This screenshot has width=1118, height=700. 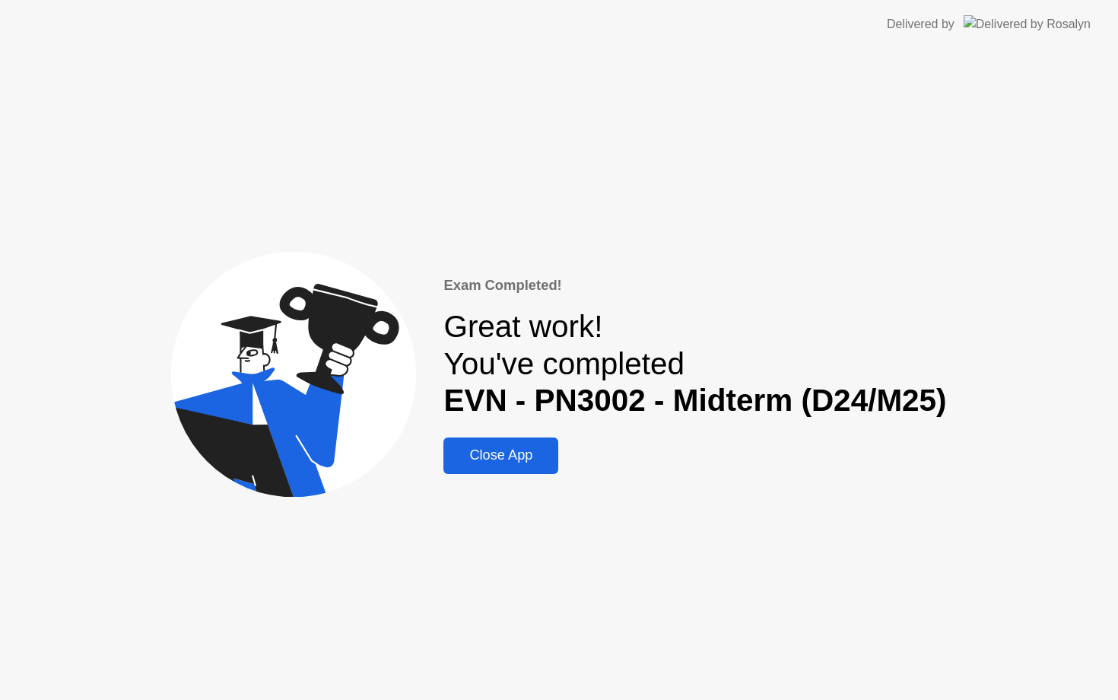 I want to click on div: Exam Completed!, so click(x=694, y=285).